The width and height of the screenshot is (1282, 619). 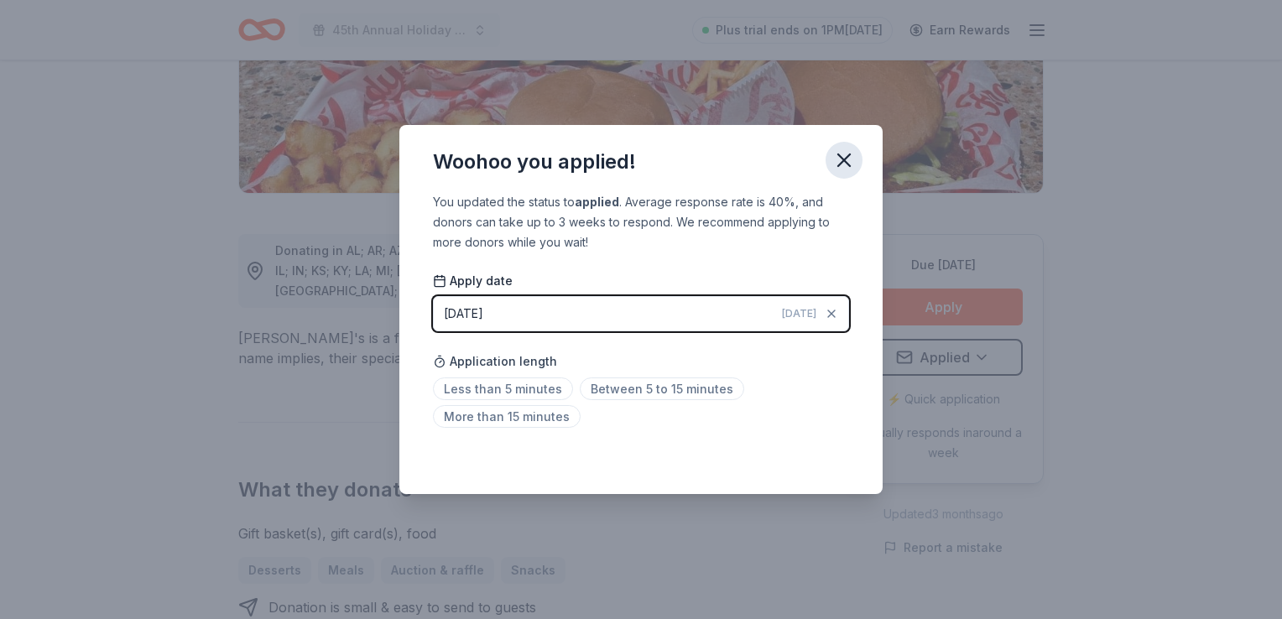 What do you see at coordinates (495, 362) in the screenshot?
I see `span: Application length` at bounding box center [495, 362].